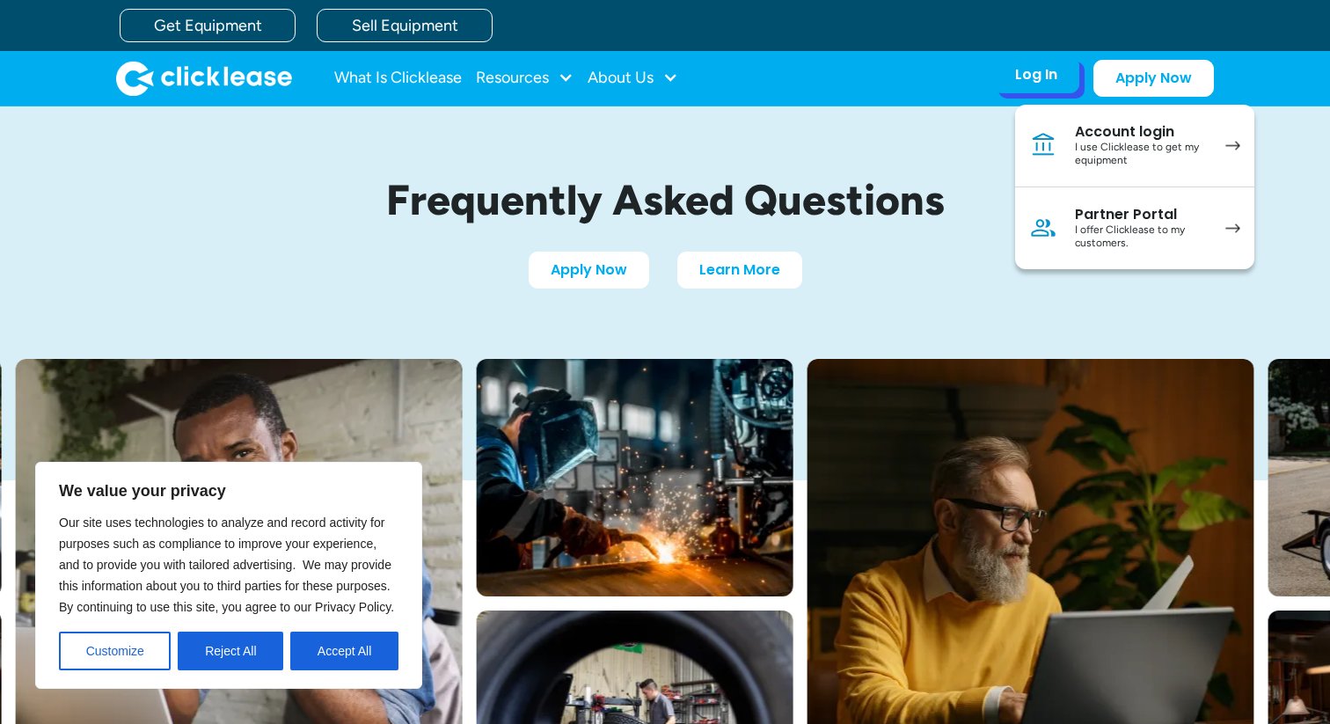  What do you see at coordinates (665, 200) in the screenshot?
I see `h1: Frequently Asked Questions` at bounding box center [665, 200].